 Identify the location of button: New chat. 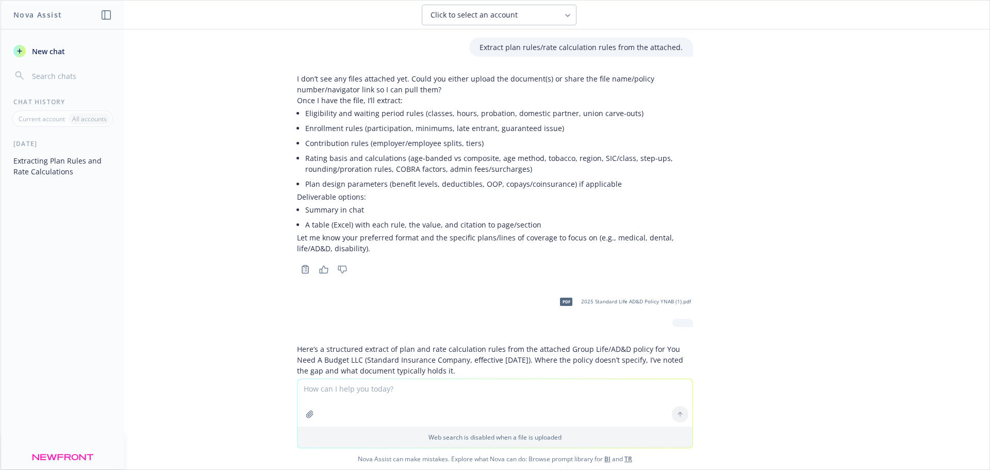
(62, 51).